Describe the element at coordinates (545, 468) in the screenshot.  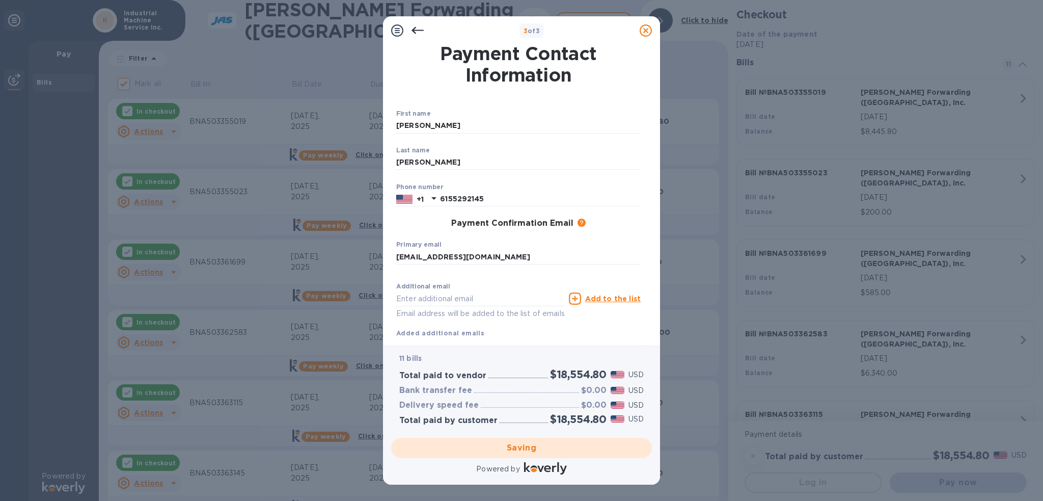
I see `img: Logo` at that location.